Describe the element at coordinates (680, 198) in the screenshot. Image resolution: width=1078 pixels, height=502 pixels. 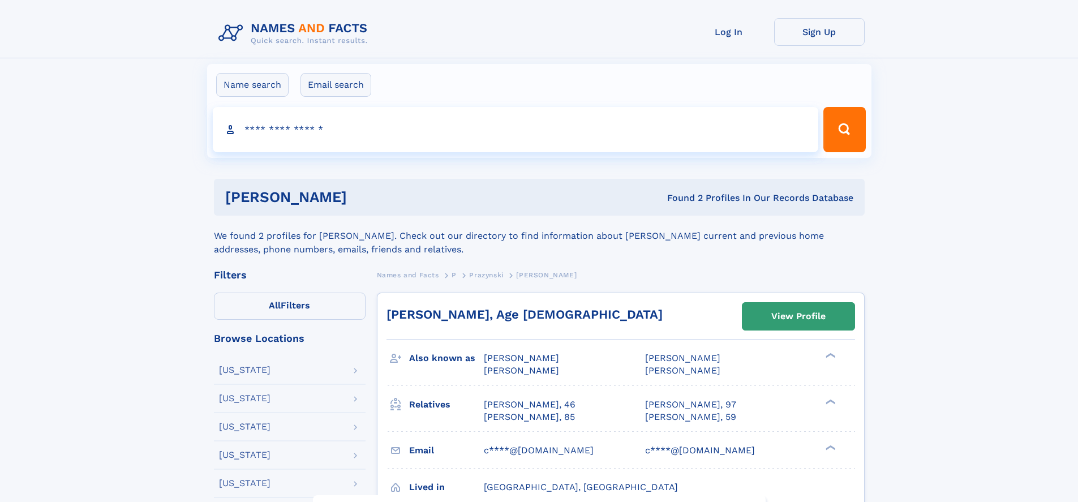
I see `div: Found 2 Profiles In Our Records Database` at that location.